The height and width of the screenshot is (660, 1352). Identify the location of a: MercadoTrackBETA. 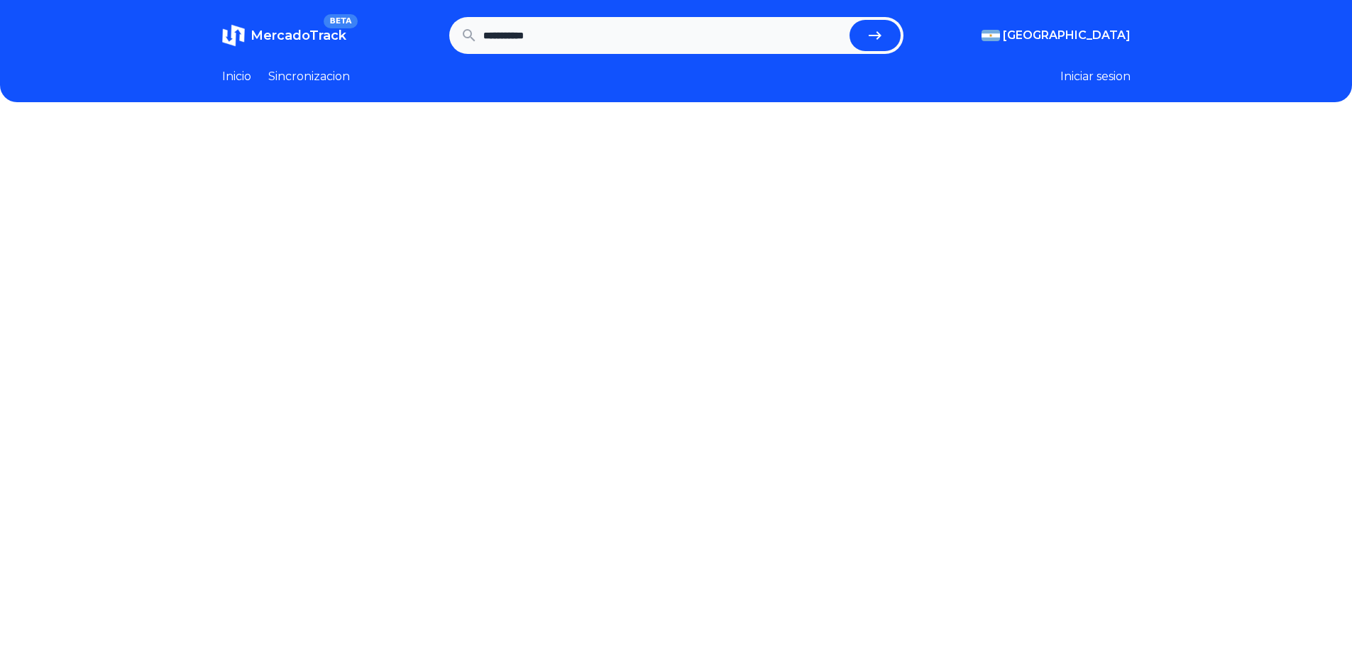
(284, 35).